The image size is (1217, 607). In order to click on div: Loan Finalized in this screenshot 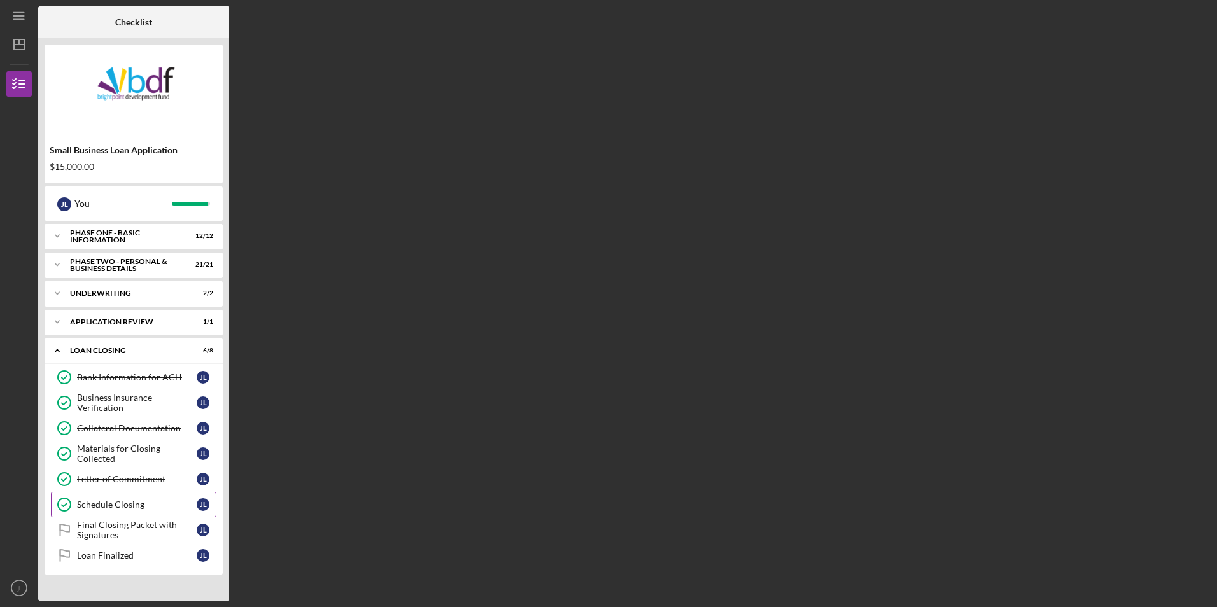, I will do `click(137, 556)`.